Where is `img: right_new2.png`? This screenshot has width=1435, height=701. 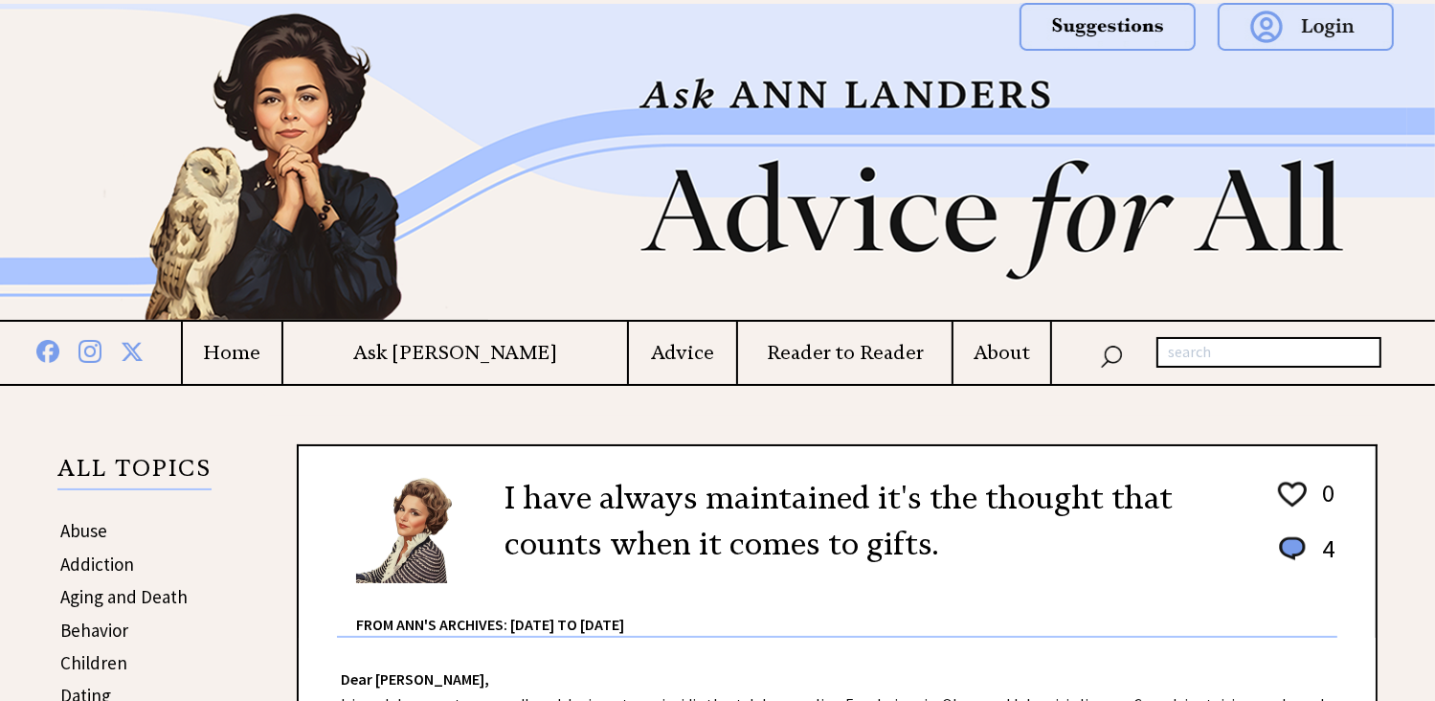
img: right_new2.png is located at coordinates (1412, 162).